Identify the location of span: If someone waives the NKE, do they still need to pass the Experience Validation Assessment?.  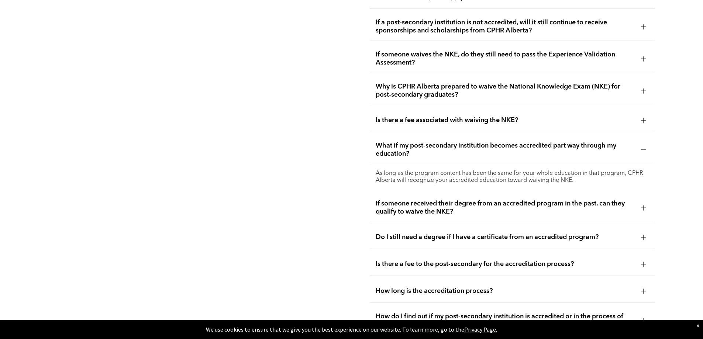
(505, 59).